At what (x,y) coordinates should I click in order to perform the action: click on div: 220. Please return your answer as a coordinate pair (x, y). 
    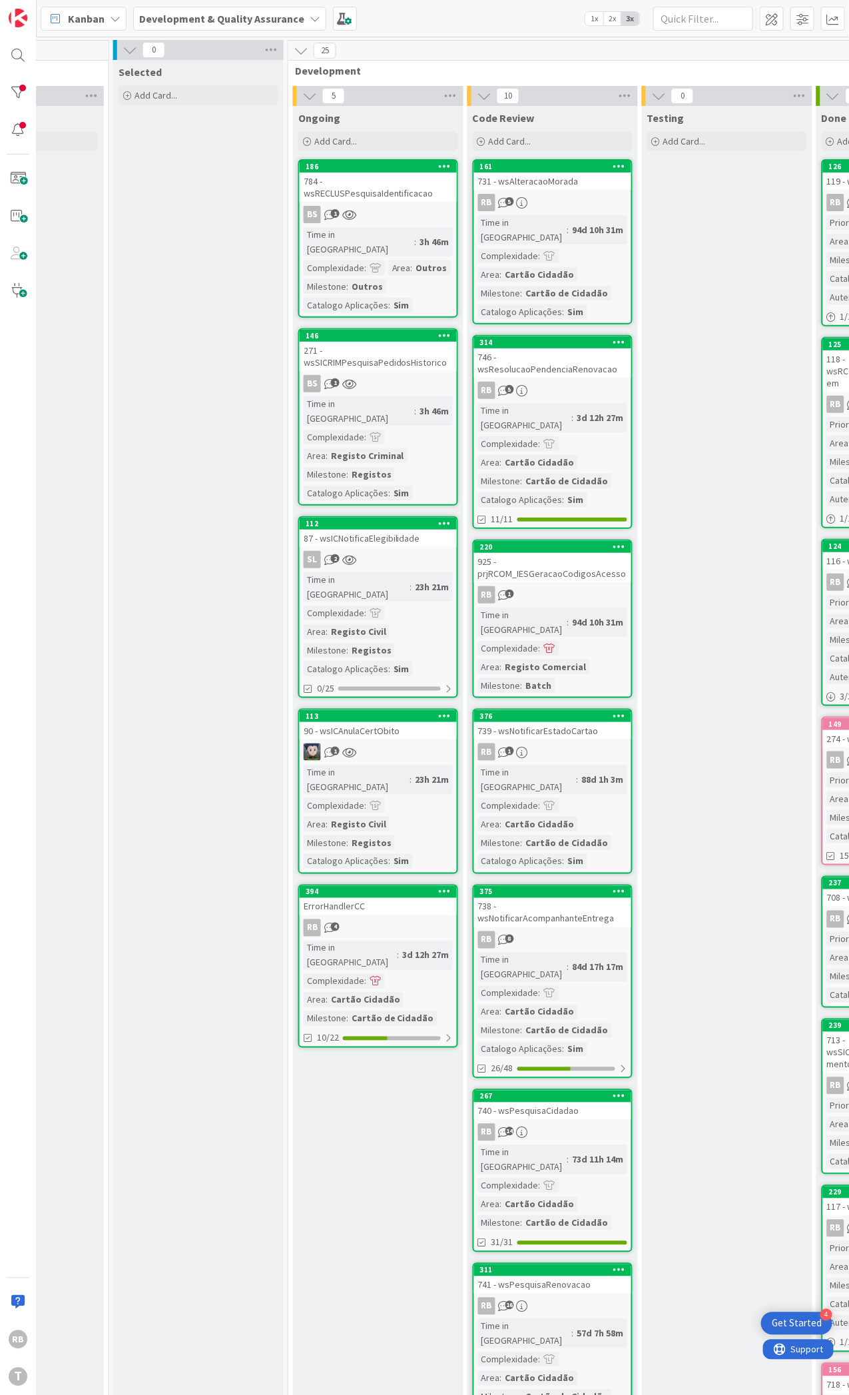
    Looking at the image, I should click on (556, 547).